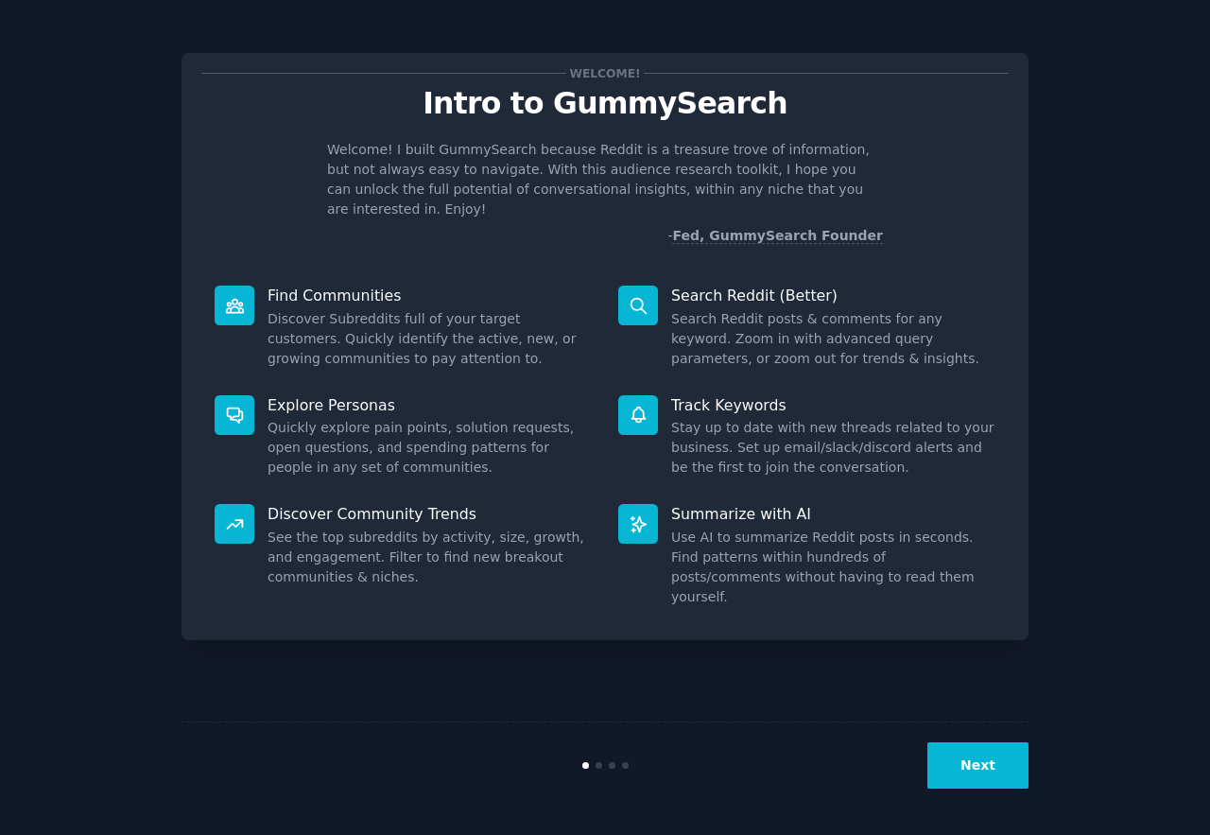 The height and width of the screenshot is (835, 1210). Describe the element at coordinates (777, 235) in the screenshot. I see `a: Fed, GummySearch Founder` at that location.